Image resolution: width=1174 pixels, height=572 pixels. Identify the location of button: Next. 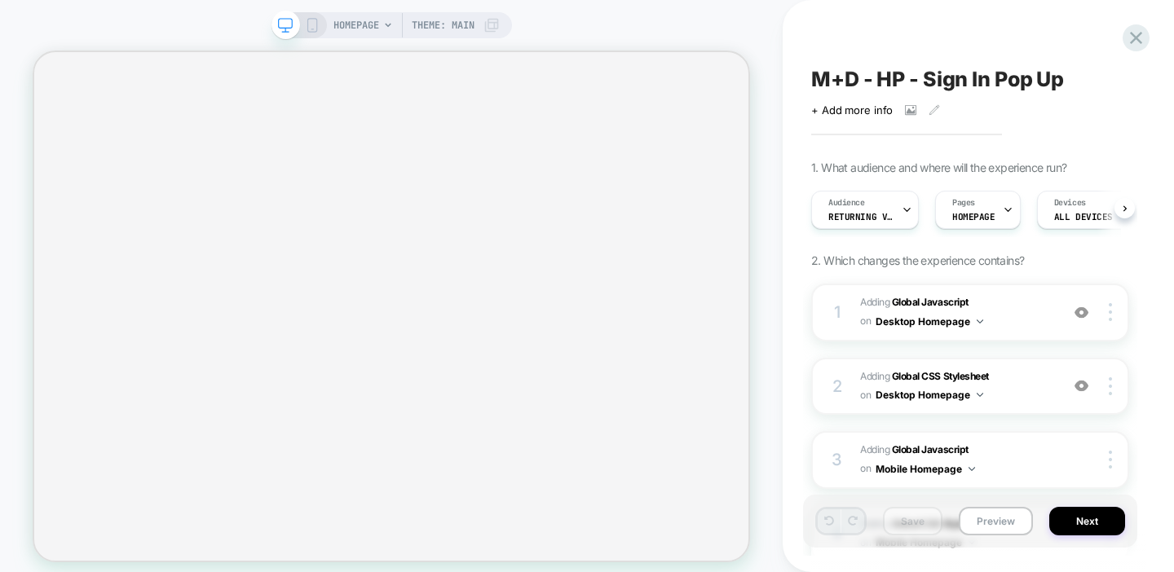
(1087, 521).